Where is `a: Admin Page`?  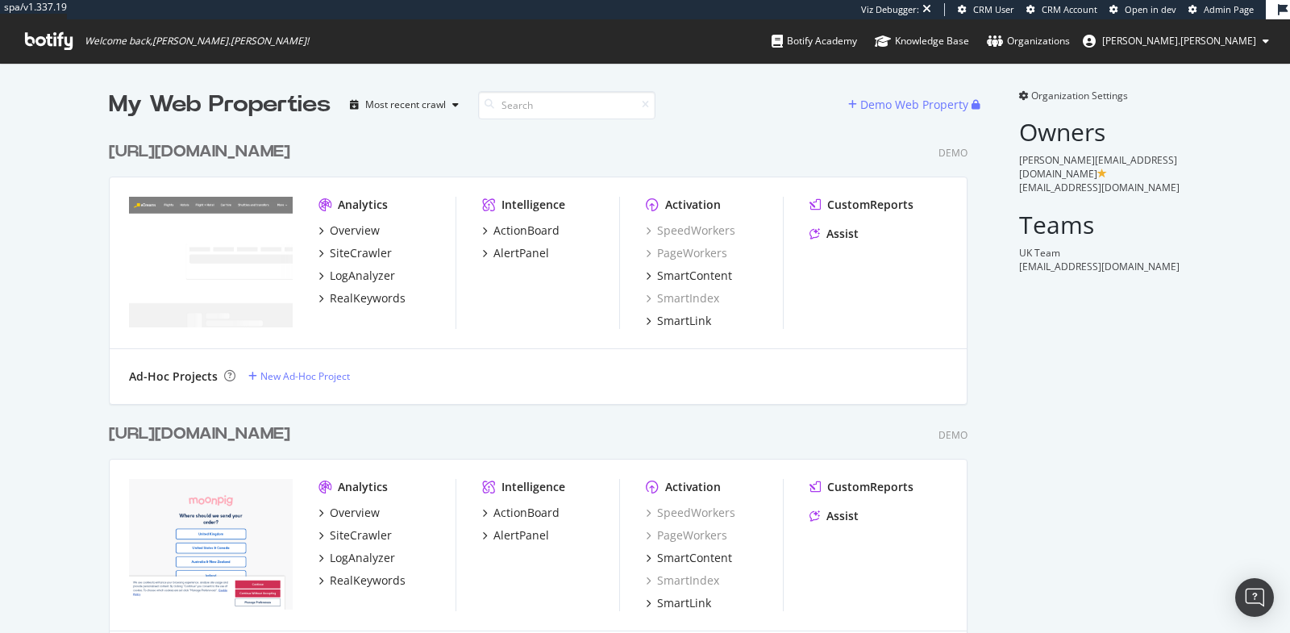 a: Admin Page is located at coordinates (1221, 10).